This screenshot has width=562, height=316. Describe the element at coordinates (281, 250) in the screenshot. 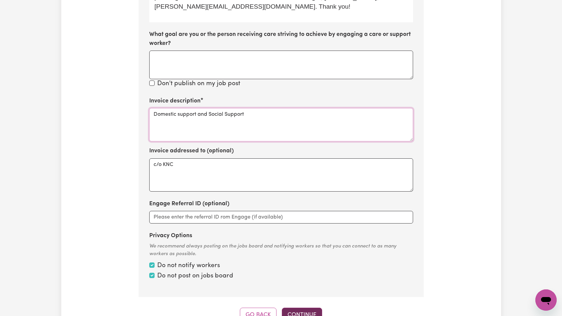

I see `div: We recommend always posting on the jobs board and notifying workers so that you can connect to as...` at that location.